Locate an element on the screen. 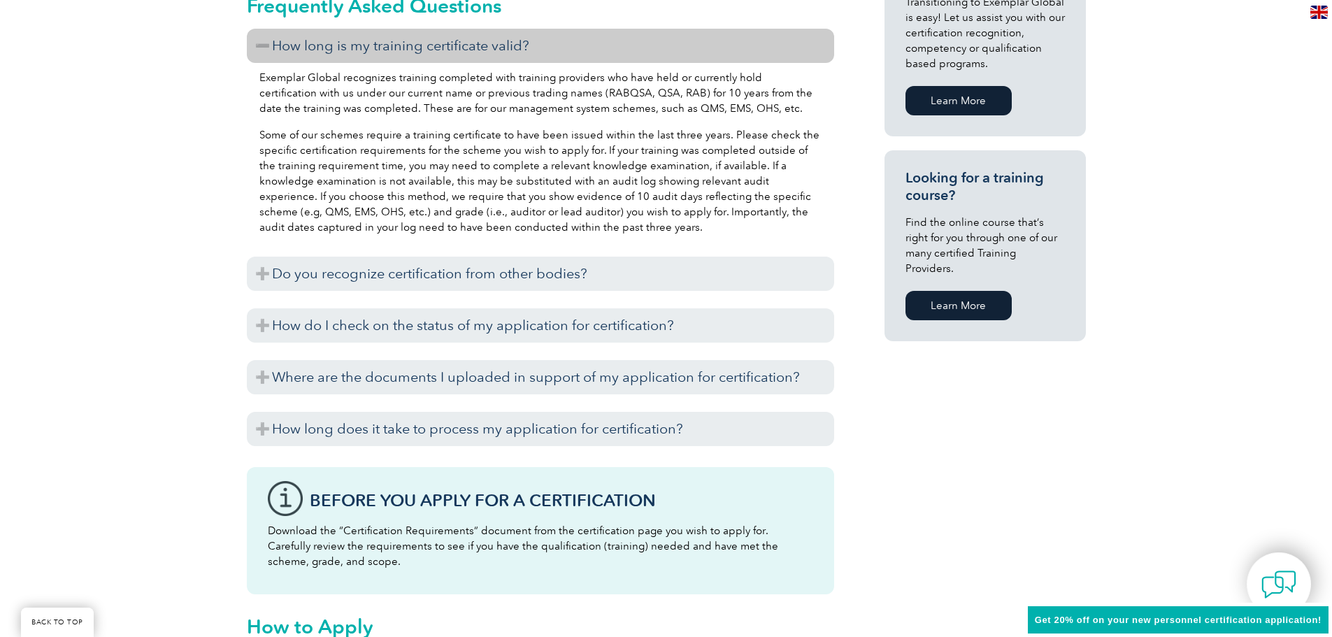 The image size is (1332, 637). h3: How do I check on the status of my application for certification? is located at coordinates (540, 325).